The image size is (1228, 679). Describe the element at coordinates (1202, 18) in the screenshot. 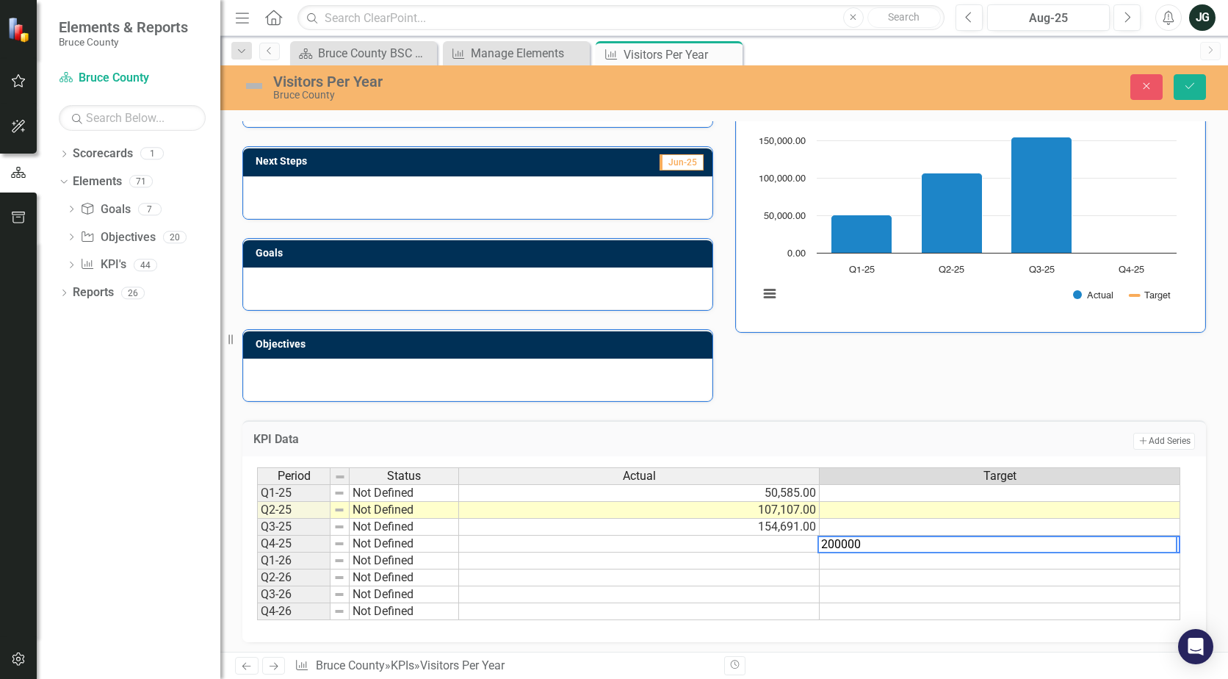

I see `button: JG` at that location.